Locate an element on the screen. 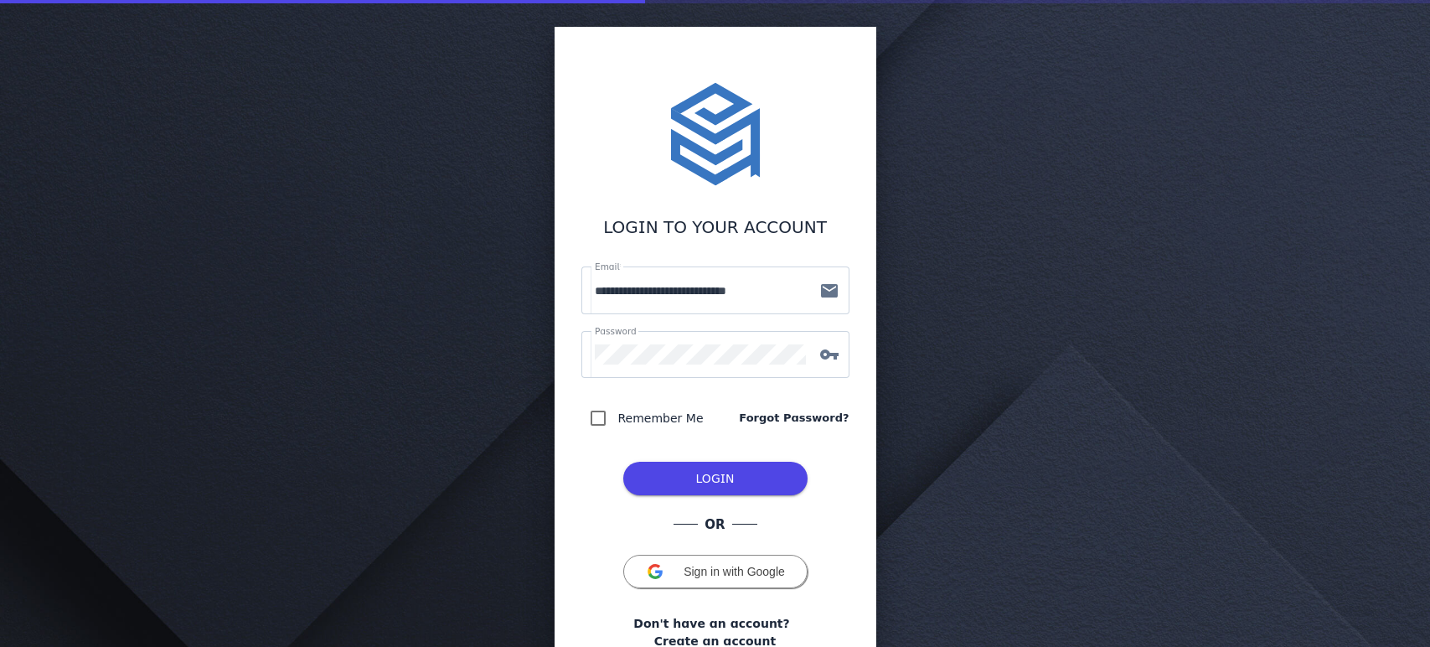 The width and height of the screenshot is (1430, 647). div: LOGIN TO YOUR ACCOUNT is located at coordinates (715, 227).